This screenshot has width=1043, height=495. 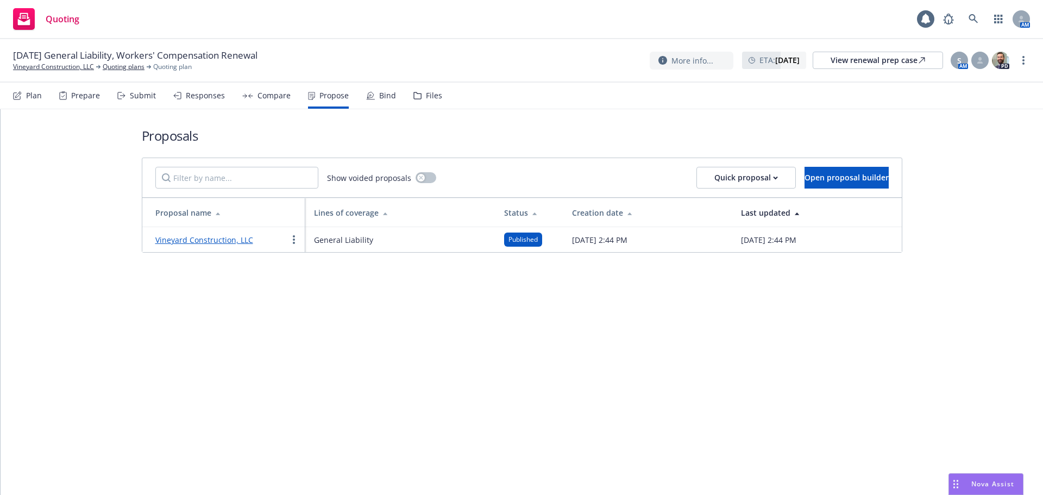 I want to click on div: Creation date, so click(x=647, y=212).